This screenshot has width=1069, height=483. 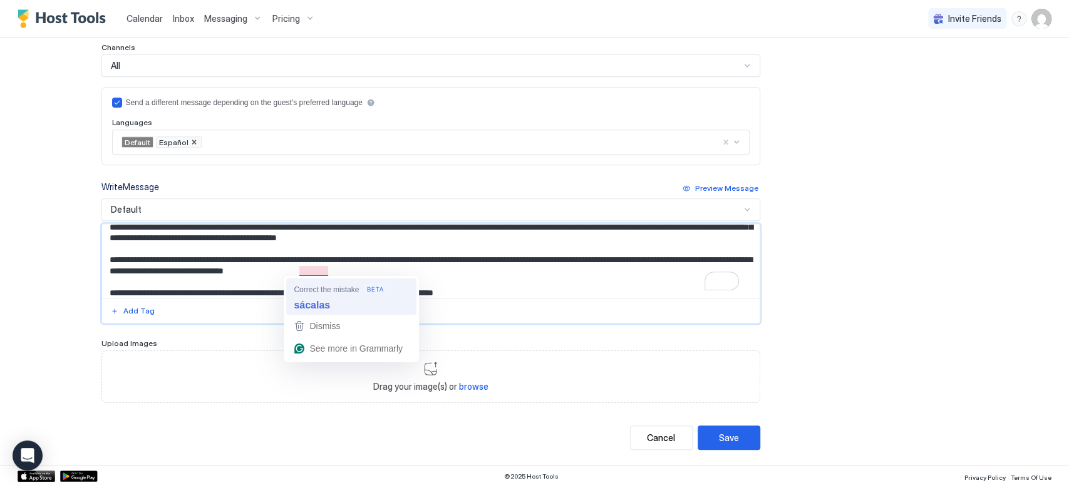 What do you see at coordinates (132, 122) in the screenshot?
I see `span: Languages` at bounding box center [132, 122].